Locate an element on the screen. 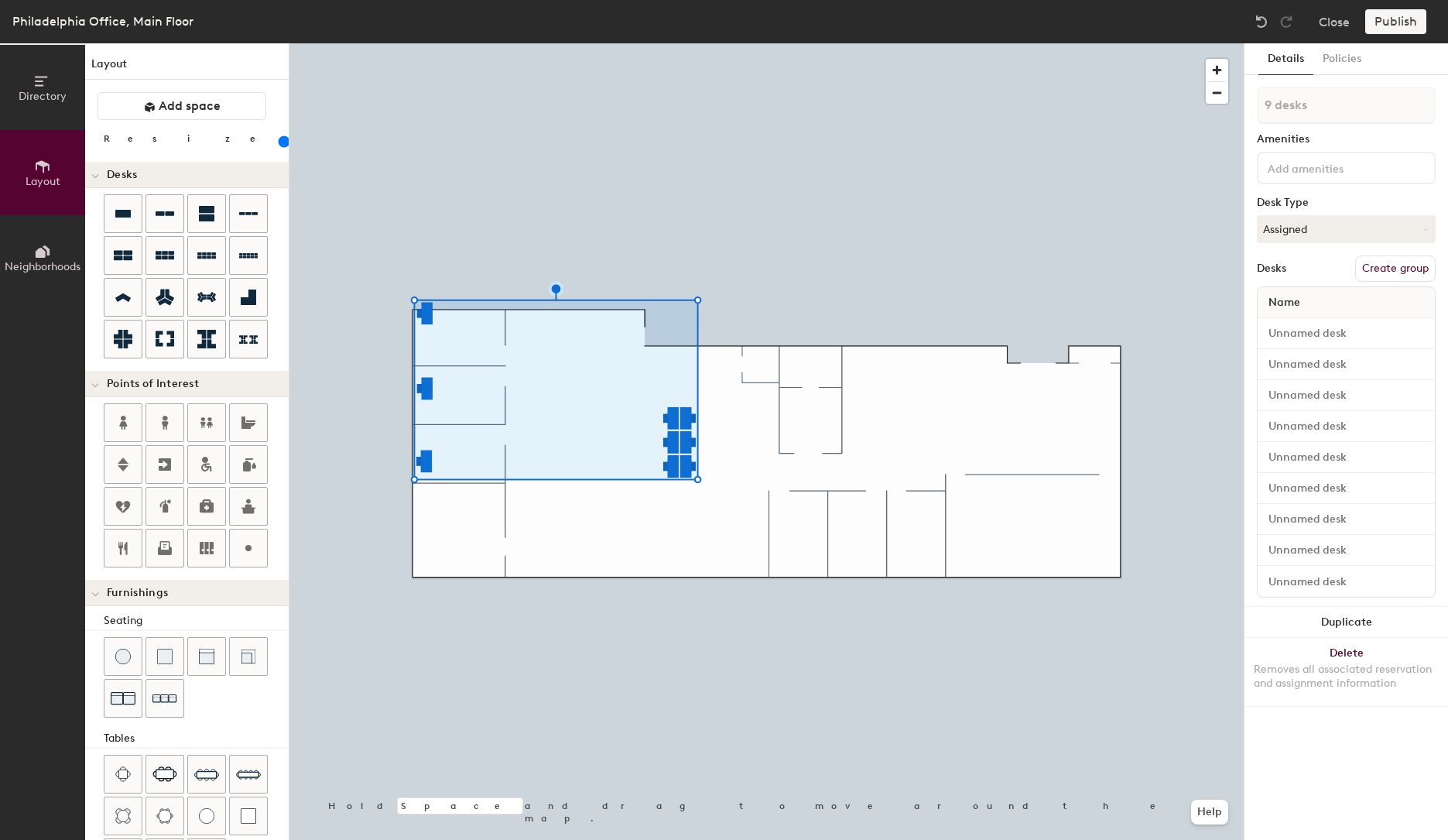 Image resolution: width=1448 pixels, height=840 pixels. img: Redo is located at coordinates (1286, 21).